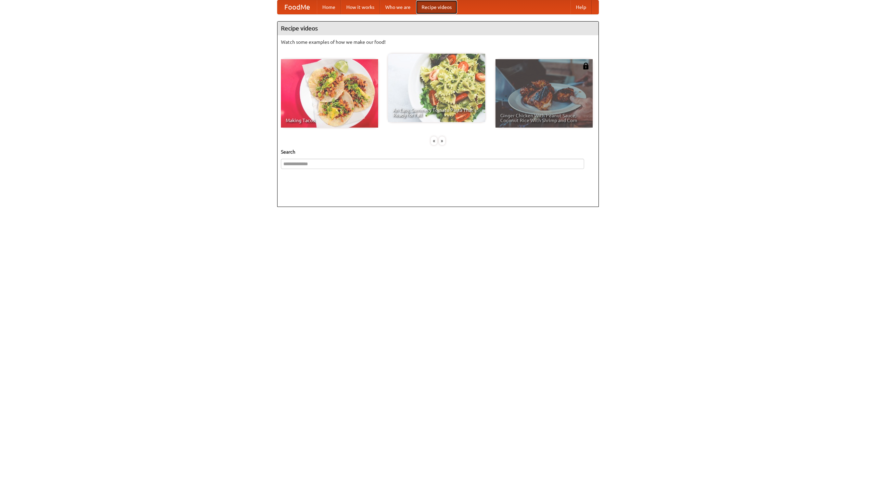 This screenshot has height=484, width=876. I want to click on a: Making Tacos, so click(329, 93).